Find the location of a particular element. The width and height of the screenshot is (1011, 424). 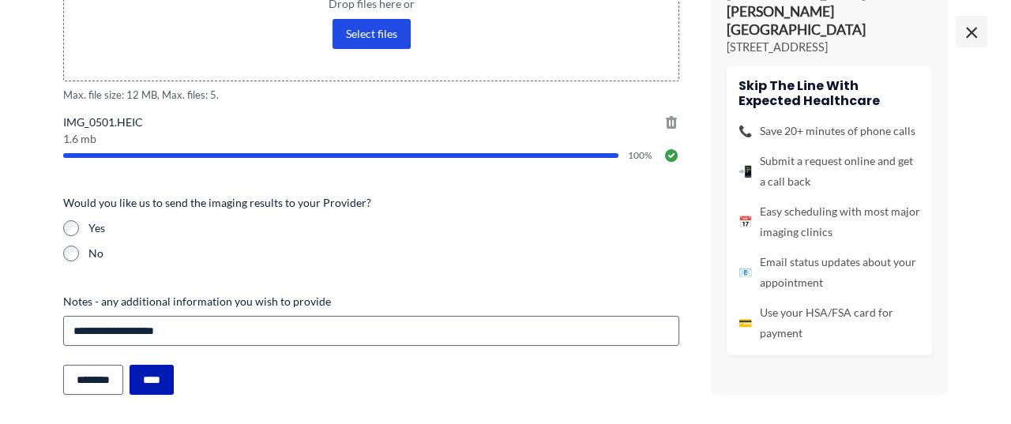

label: Notes - any additional information you wish to provide is located at coordinates (371, 302).